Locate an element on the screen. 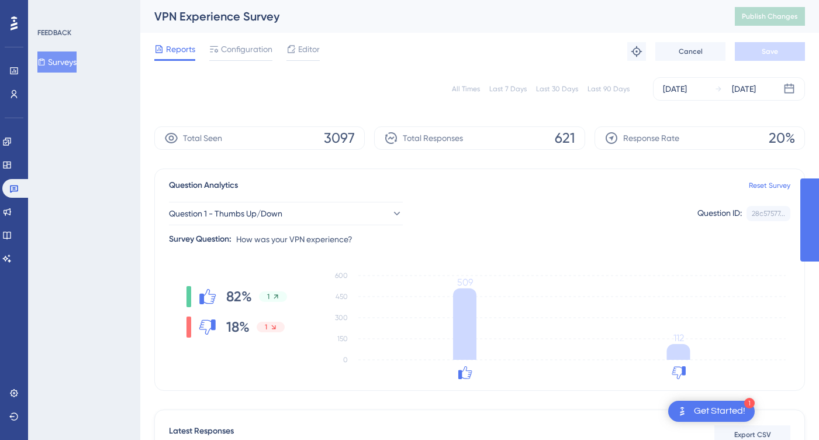 Image resolution: width=819 pixels, height=440 pixels. tspan: 0 is located at coordinates (345, 359).